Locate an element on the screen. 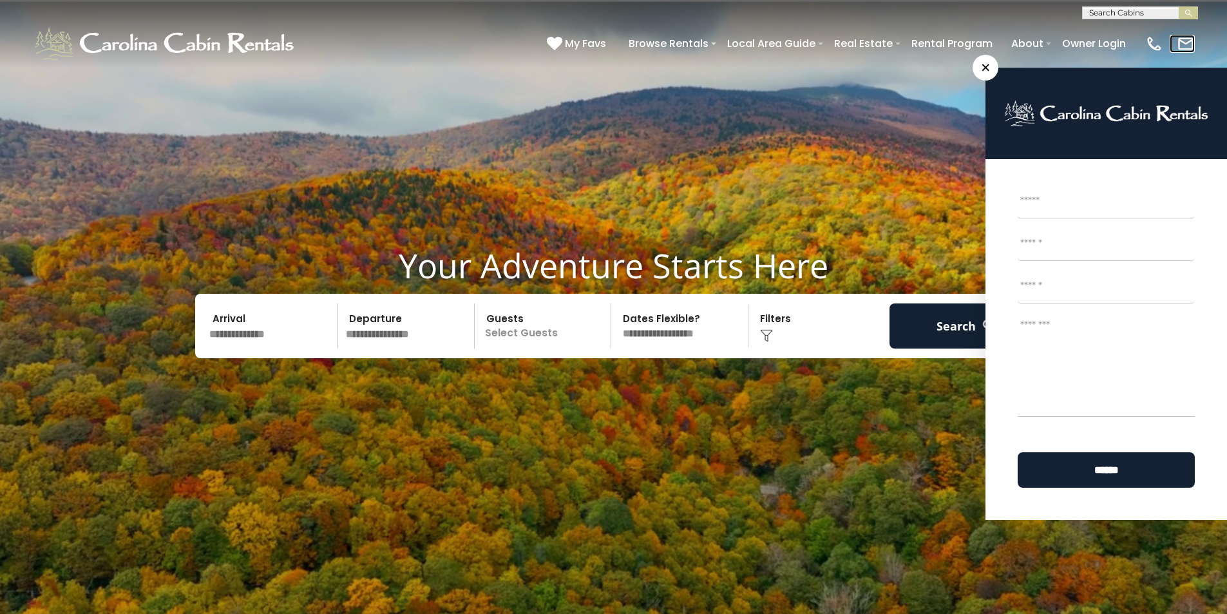 This screenshot has height=614, width=1227. img: mail-regular-white.png is located at coordinates (1186, 44).